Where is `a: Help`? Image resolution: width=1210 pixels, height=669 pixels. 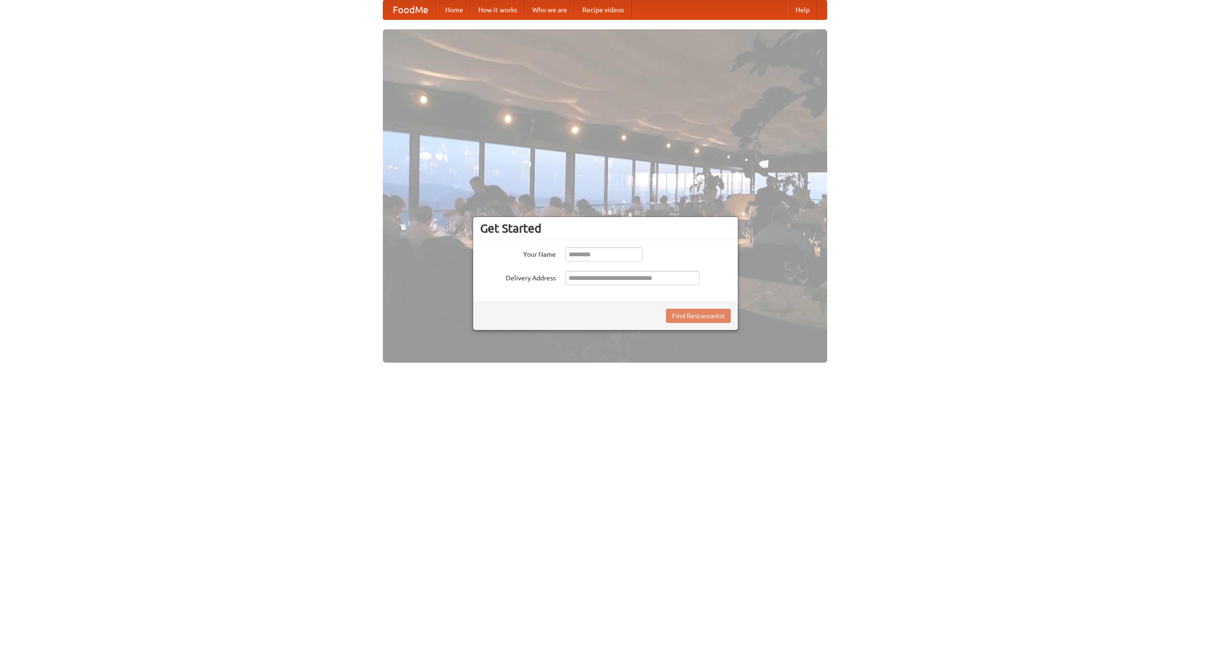
a: Help is located at coordinates (802, 10).